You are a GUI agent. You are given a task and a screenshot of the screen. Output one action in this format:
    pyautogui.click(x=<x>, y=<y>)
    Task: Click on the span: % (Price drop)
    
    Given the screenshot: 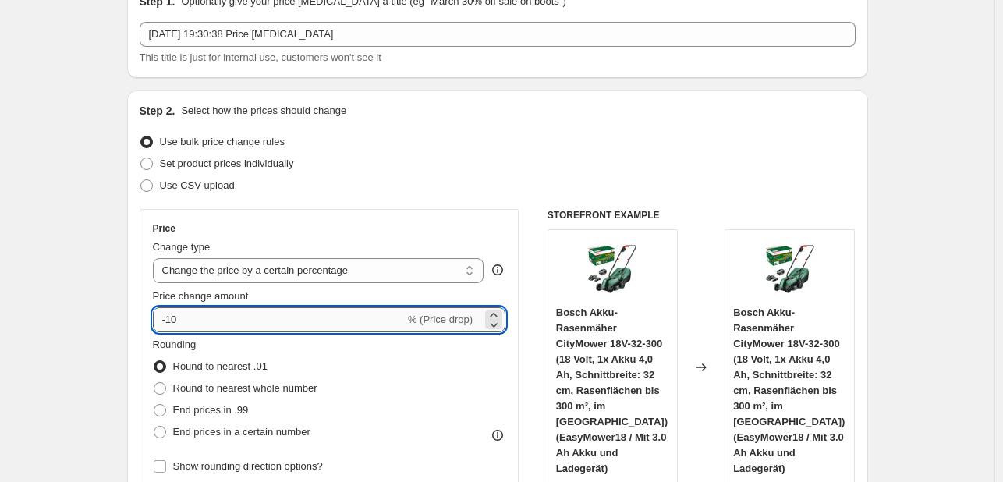 What is the action you would take?
    pyautogui.click(x=440, y=319)
    